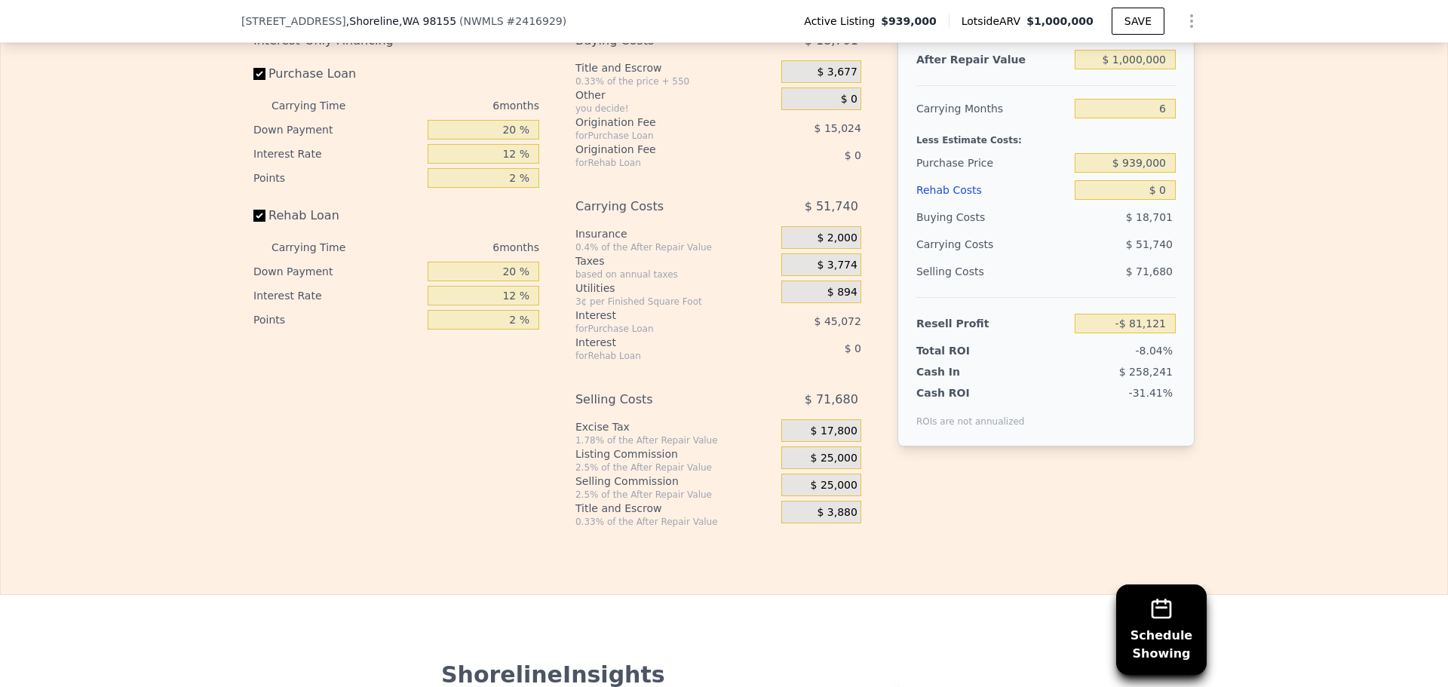  Describe the element at coordinates (259, 74) in the screenshot. I see `input: Purchase Loan` at that location.